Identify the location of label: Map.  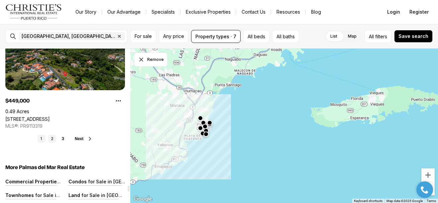
(352, 36).